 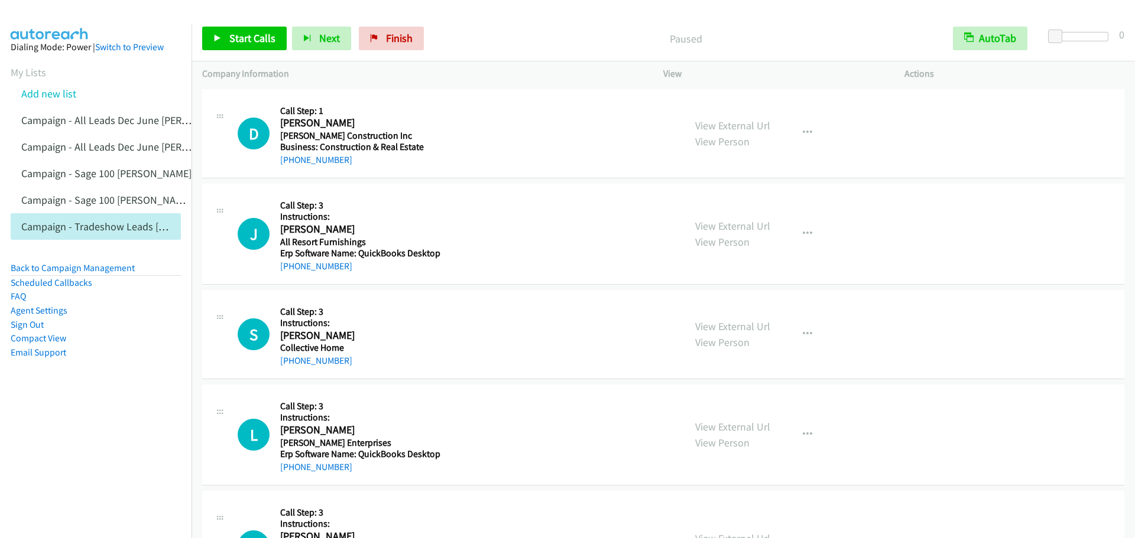 I want to click on button: Next, so click(x=321, y=38).